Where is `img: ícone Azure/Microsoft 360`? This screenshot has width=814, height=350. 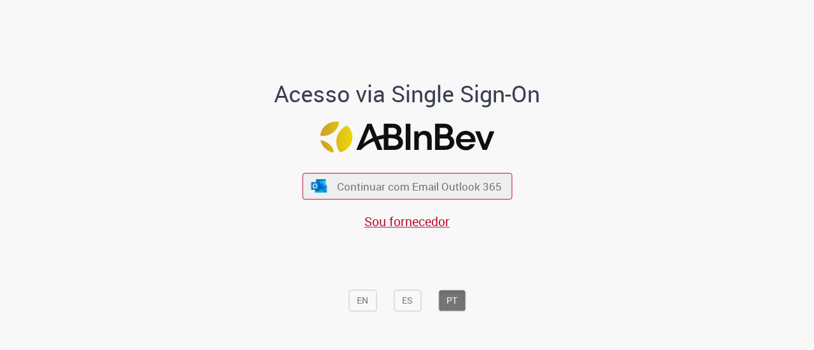 img: ícone Azure/Microsoft 360 is located at coordinates (319, 186).